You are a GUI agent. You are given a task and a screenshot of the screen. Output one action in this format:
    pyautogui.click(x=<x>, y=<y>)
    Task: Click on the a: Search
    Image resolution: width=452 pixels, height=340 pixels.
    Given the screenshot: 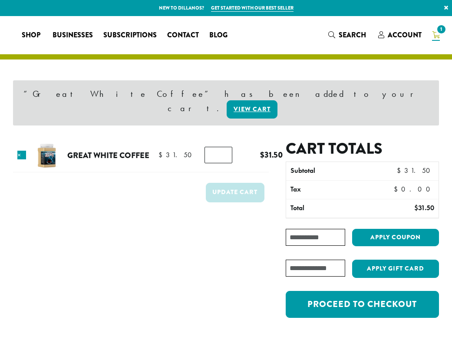 What is the action you would take?
    pyautogui.click(x=348, y=35)
    